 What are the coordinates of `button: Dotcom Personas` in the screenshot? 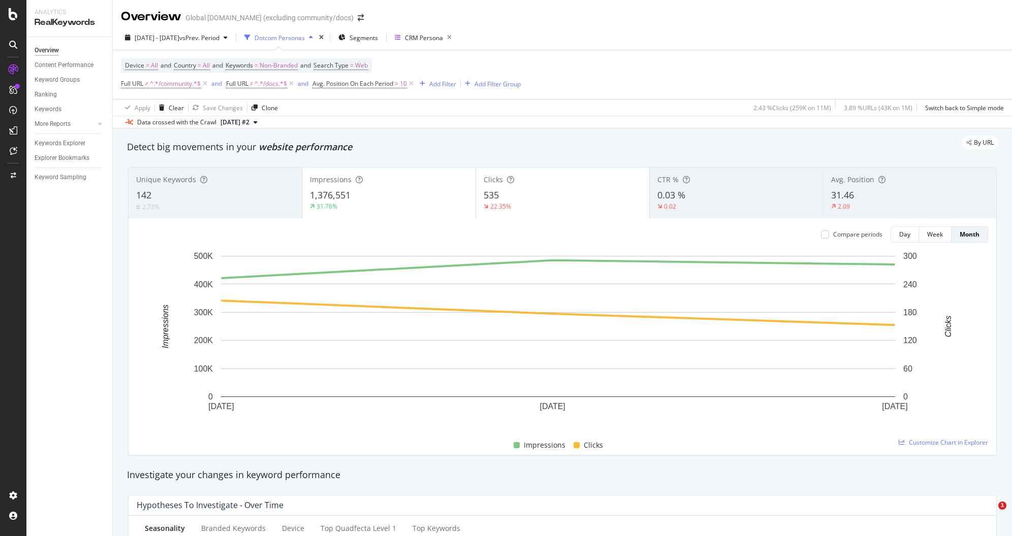 It's located at (278, 38).